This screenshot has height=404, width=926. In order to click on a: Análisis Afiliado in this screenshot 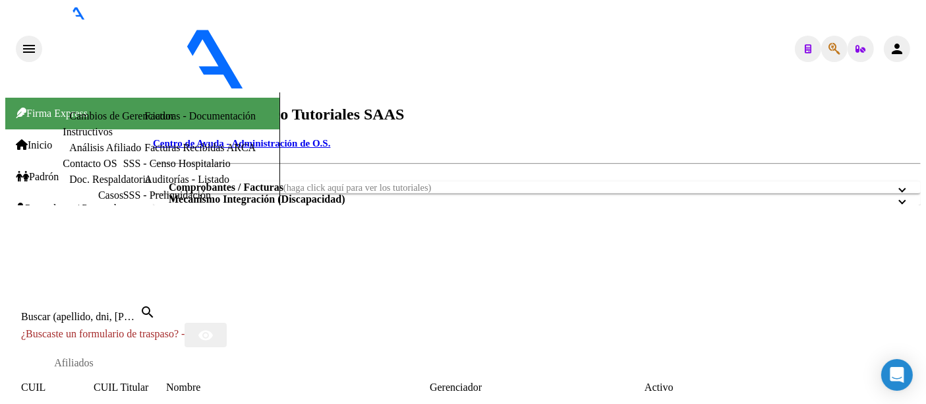, I will do `click(105, 147)`.